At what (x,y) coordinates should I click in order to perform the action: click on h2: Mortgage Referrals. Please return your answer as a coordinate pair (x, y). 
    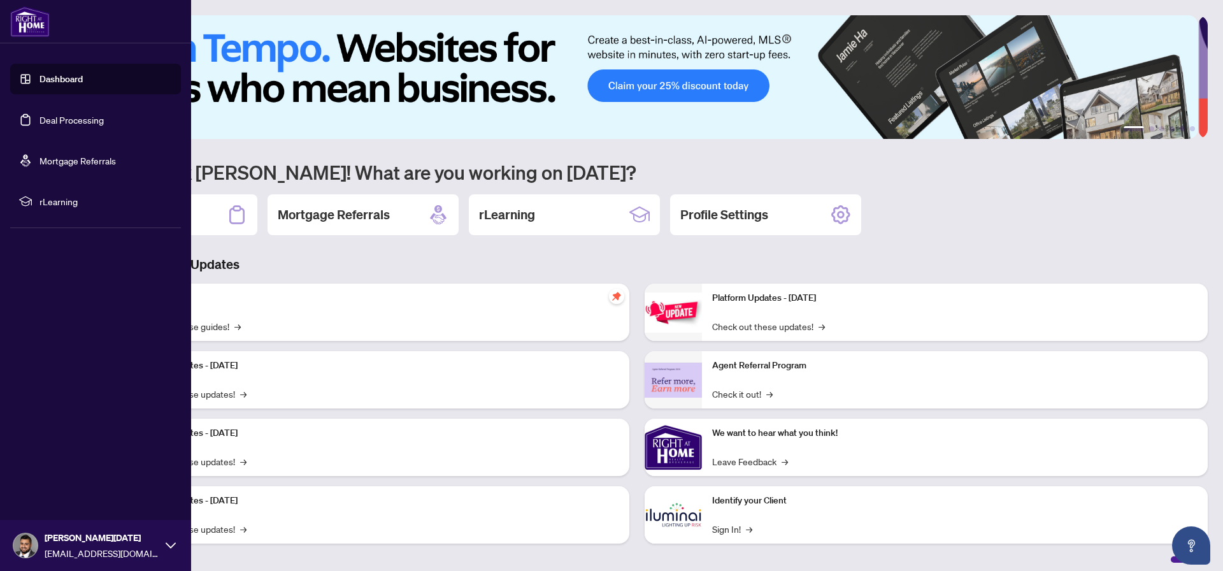
    Looking at the image, I should click on (334, 215).